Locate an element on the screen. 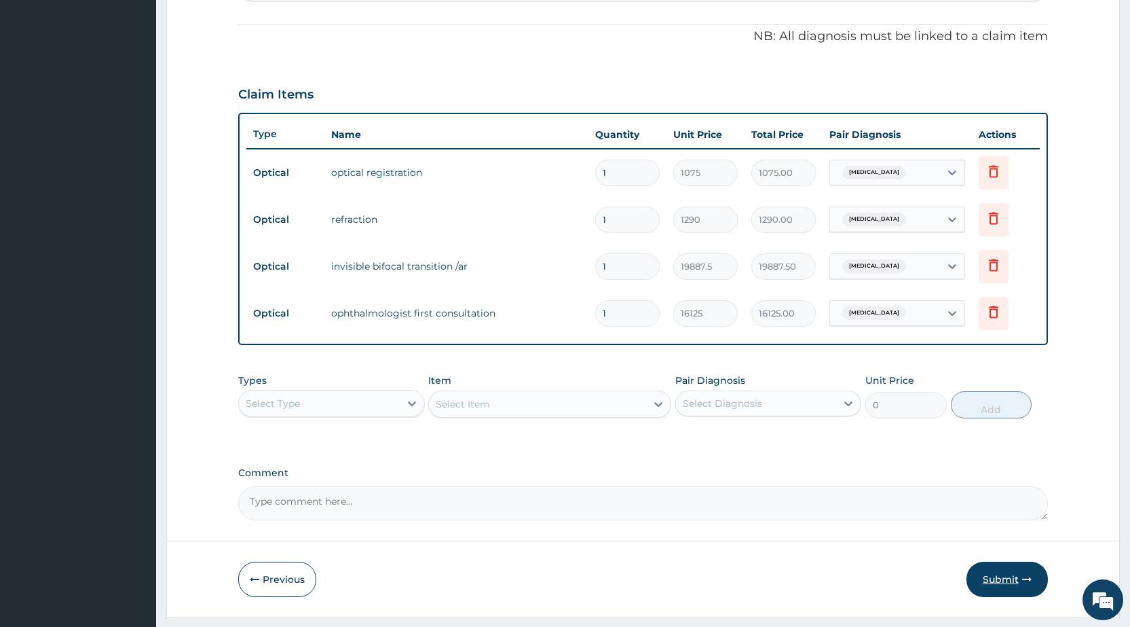 This screenshot has width=1130, height=627. label: Comment is located at coordinates (643, 472).